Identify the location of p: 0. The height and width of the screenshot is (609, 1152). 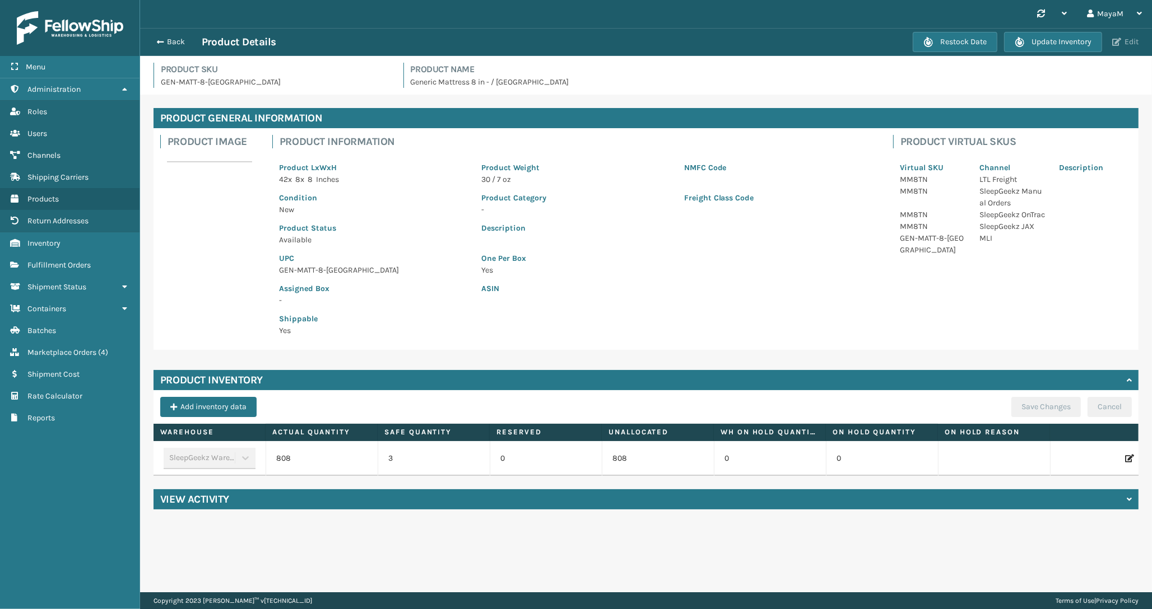
(546, 459).